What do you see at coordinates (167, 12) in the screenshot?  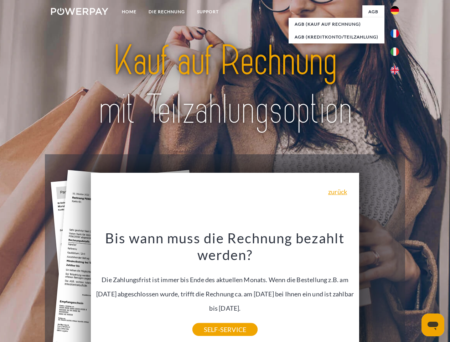 I see `a: DIE RECHNUNG` at bounding box center [167, 12].